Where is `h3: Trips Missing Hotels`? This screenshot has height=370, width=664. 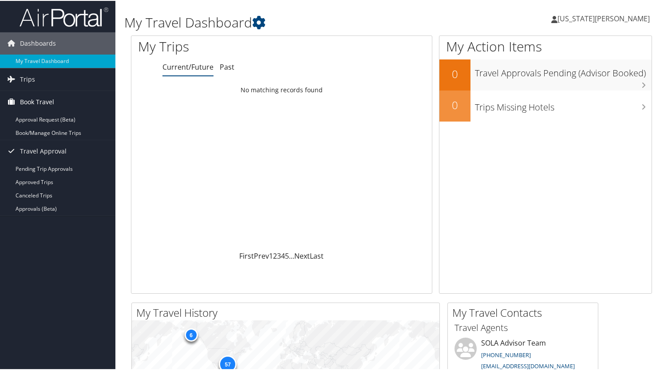 h3: Trips Missing Hotels is located at coordinates (564, 104).